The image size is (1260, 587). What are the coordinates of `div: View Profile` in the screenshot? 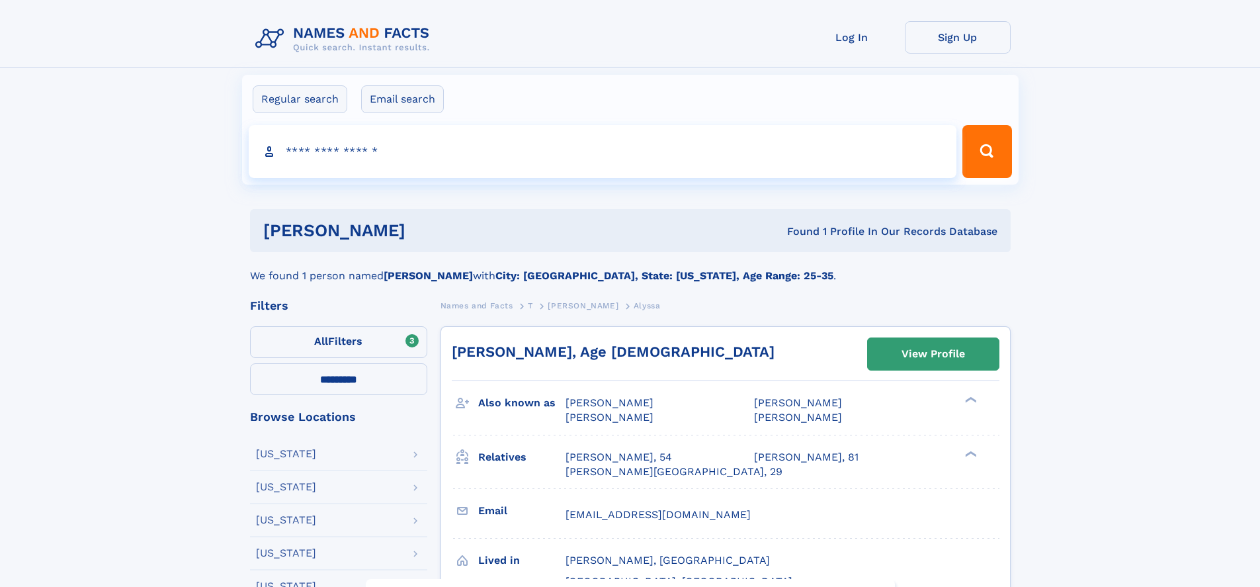 It's located at (933, 354).